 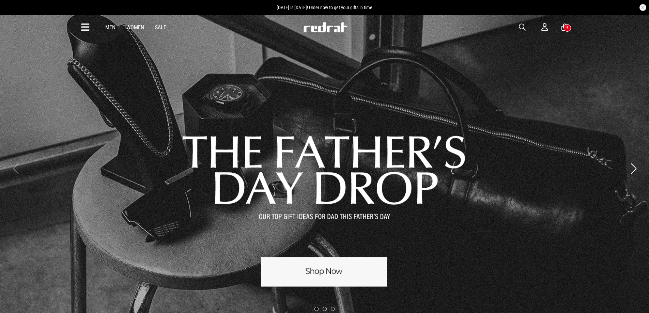 I want to click on a: 5, so click(x=564, y=27).